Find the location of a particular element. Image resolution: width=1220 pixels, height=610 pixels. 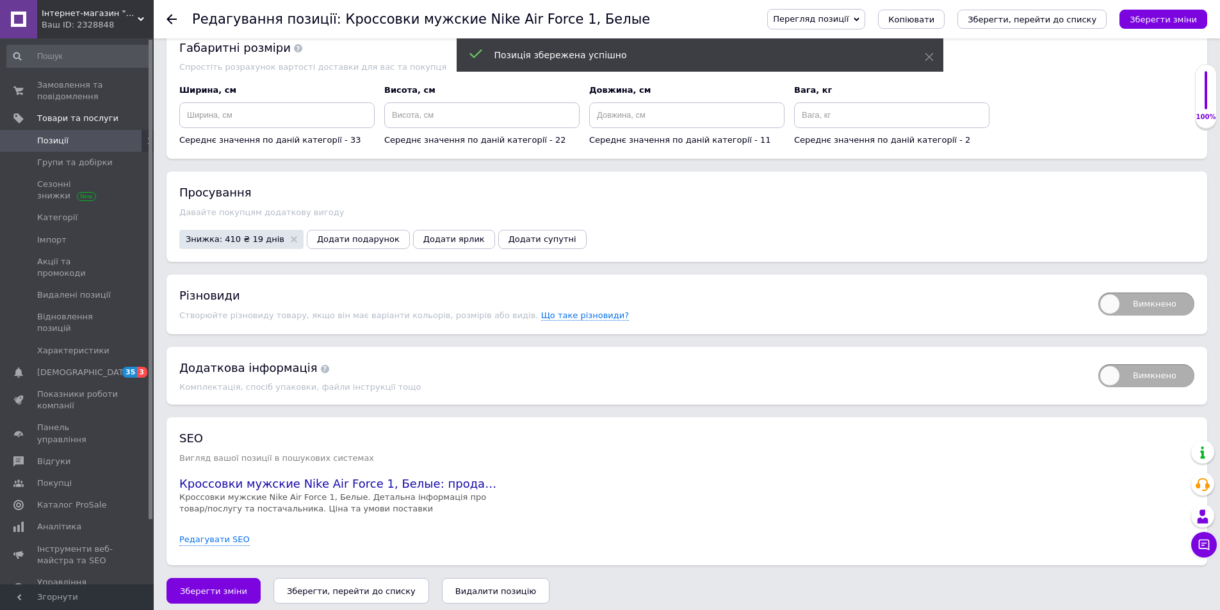

span: Аналітика is located at coordinates (59, 527).